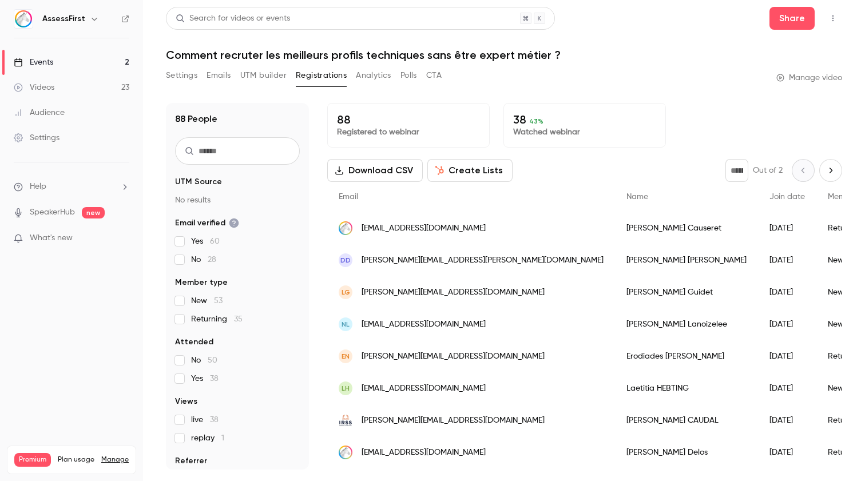  What do you see at coordinates (345, 388) in the screenshot?
I see `span: LH` at bounding box center [345, 388].